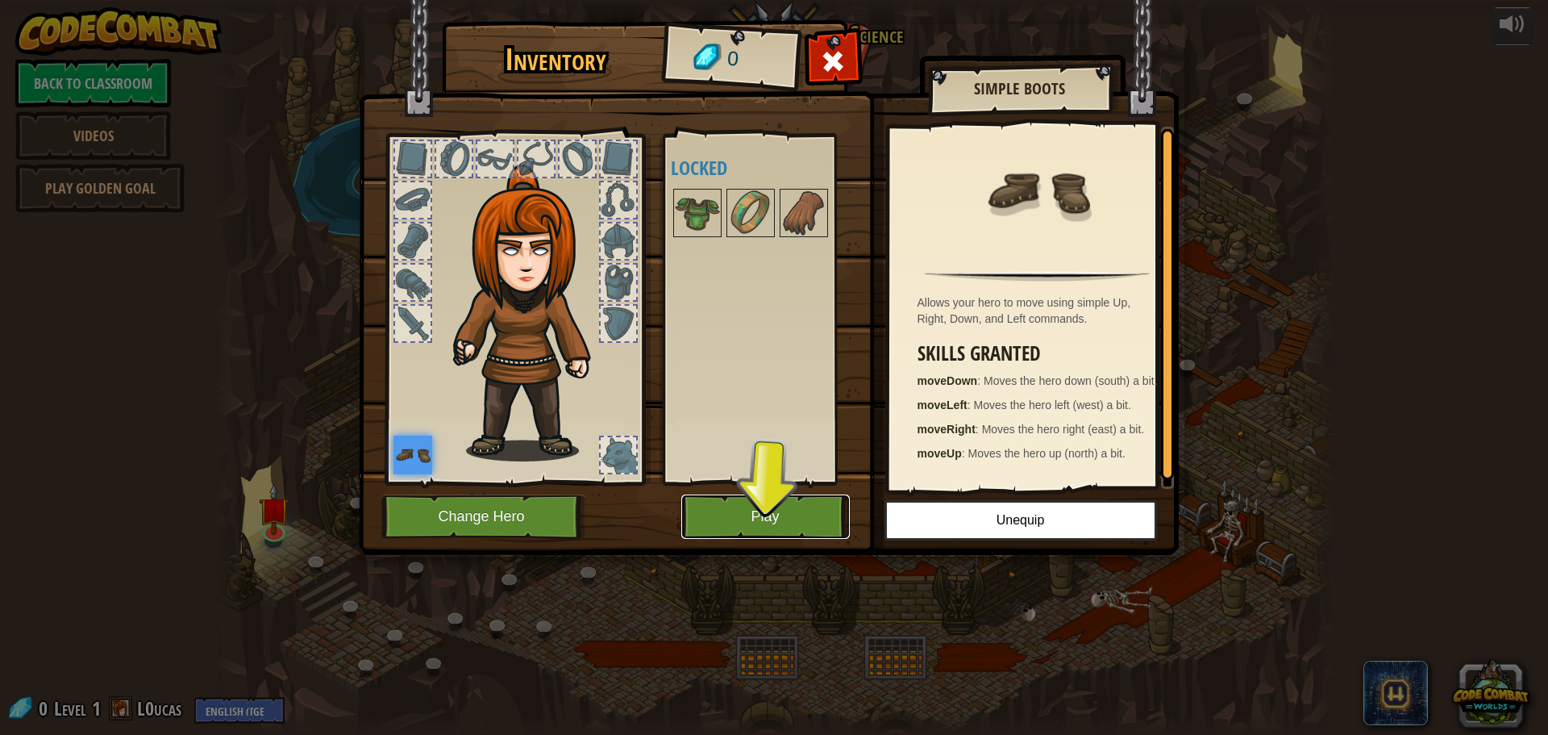  I want to click on h1: Inventory, so click(556, 60).